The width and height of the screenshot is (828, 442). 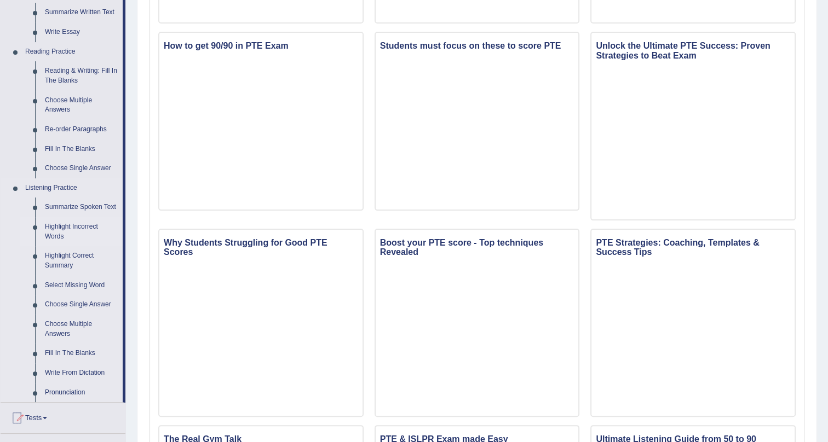 I want to click on h3: Unlock the Ultimate PTE Success: Proven Strategies to Beat Exam, so click(x=692, y=50).